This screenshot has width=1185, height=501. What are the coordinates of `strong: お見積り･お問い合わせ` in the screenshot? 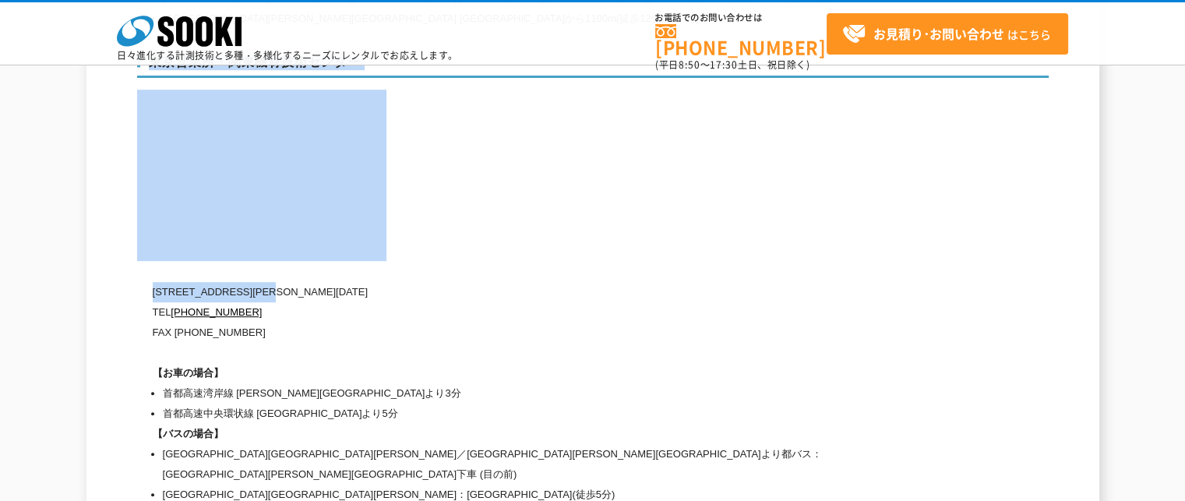 It's located at (939, 34).